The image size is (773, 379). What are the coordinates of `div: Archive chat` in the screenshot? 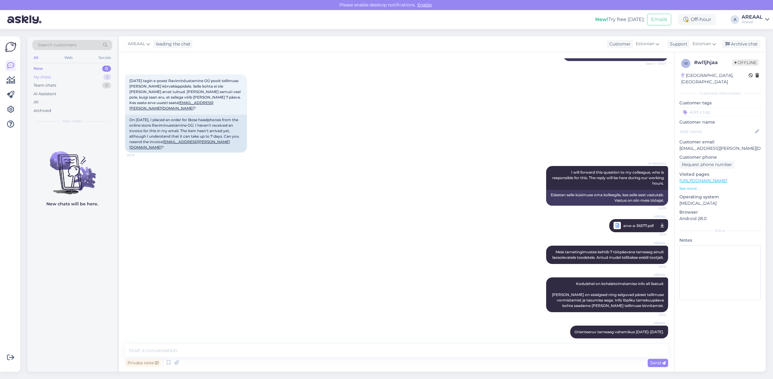 It's located at (741, 44).